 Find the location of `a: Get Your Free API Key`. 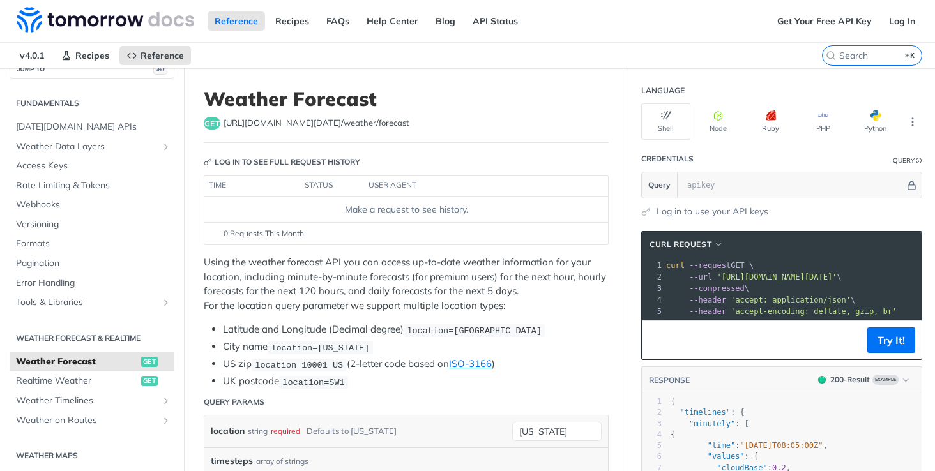

a: Get Your Free API Key is located at coordinates (824, 21).